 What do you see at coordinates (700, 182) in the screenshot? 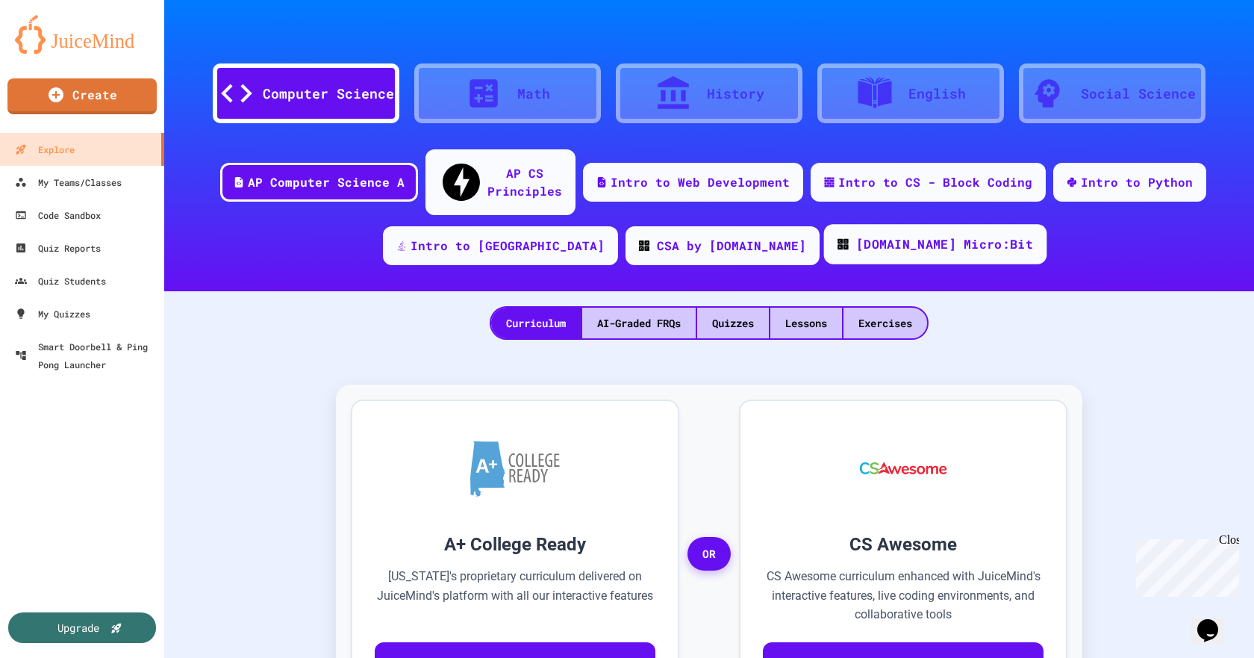
I see `div: Intro to Web Development` at bounding box center [700, 182].